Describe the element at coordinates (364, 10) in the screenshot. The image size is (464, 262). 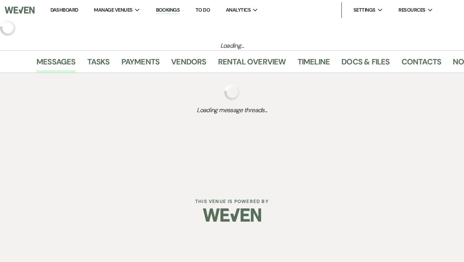
I see `span: Settings` at that location.